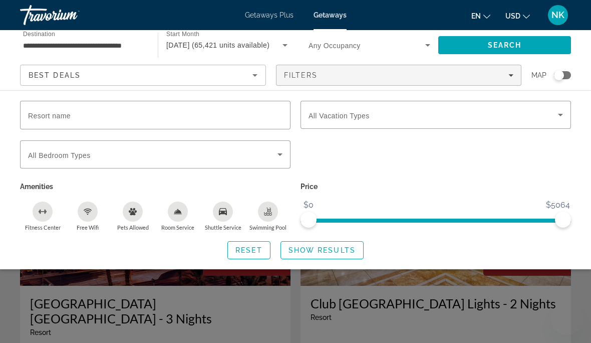  I want to click on span: Any Occupancy, so click(335, 46).